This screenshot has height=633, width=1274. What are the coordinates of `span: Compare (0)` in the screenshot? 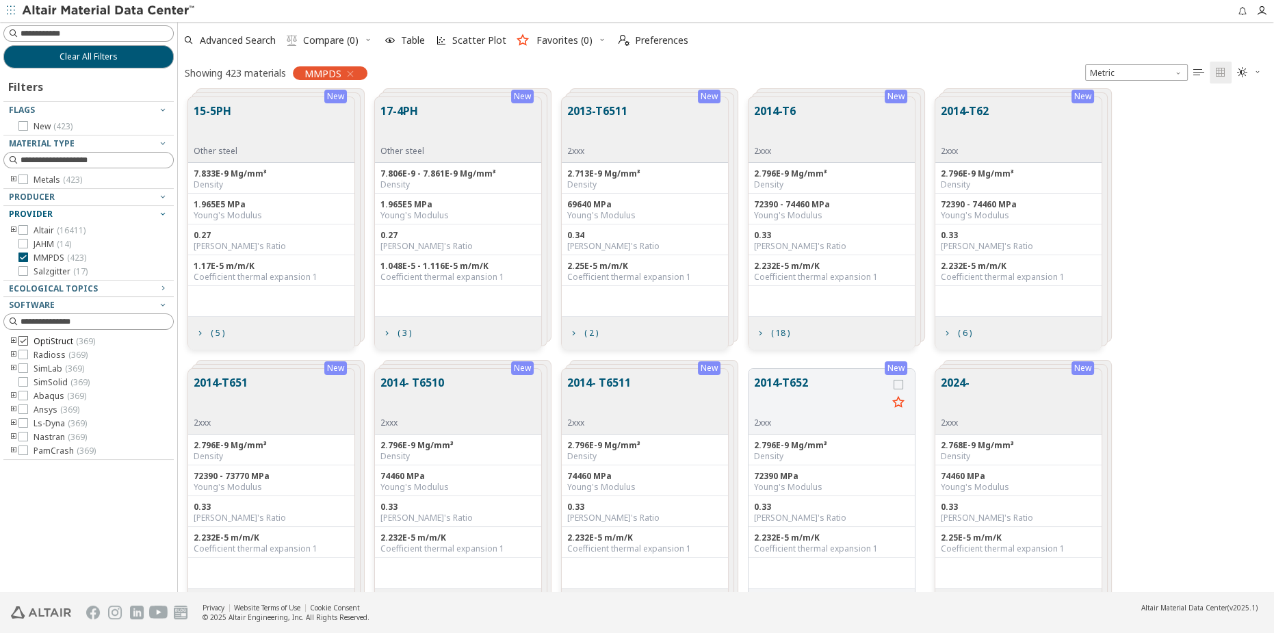 It's located at (331, 40).